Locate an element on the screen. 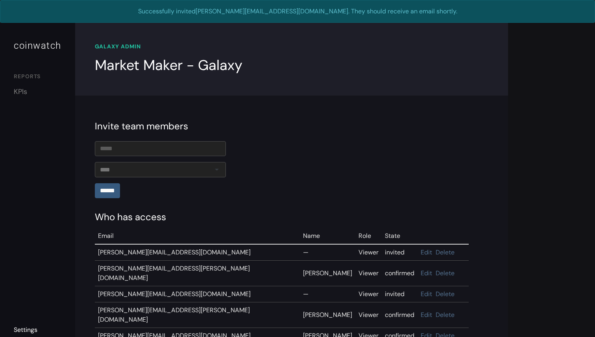 This screenshot has width=595, height=337. td: Role is located at coordinates (368, 236).